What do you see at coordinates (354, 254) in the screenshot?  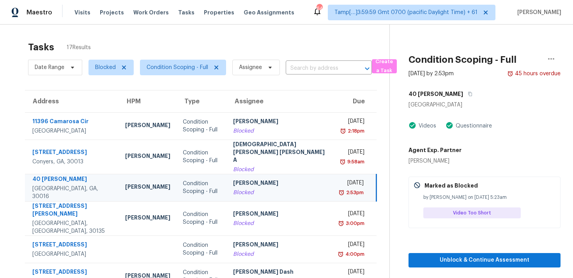 I see `div: 4:00pm` at bounding box center [354, 254].